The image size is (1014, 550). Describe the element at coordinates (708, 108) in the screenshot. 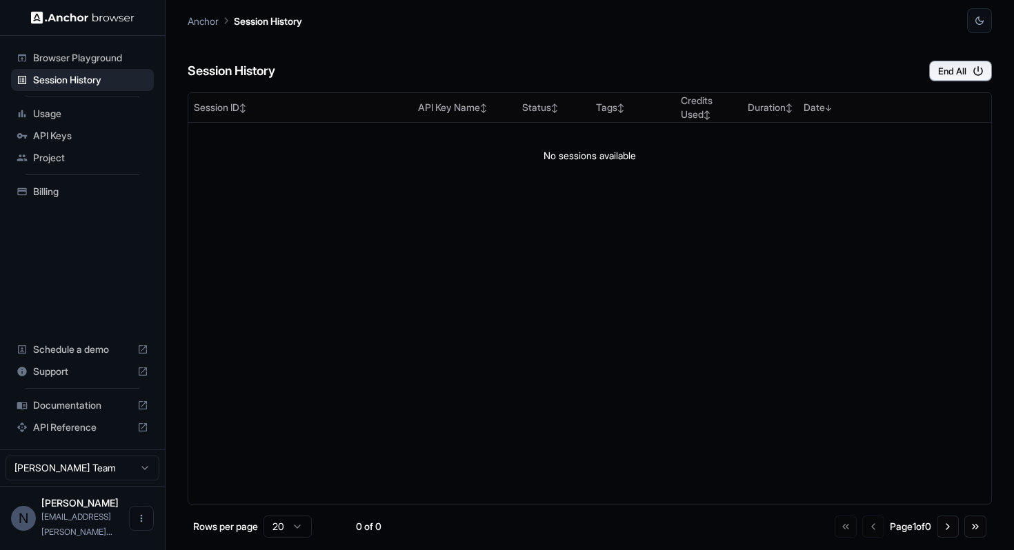

I see `div: Credits Used` at that location.